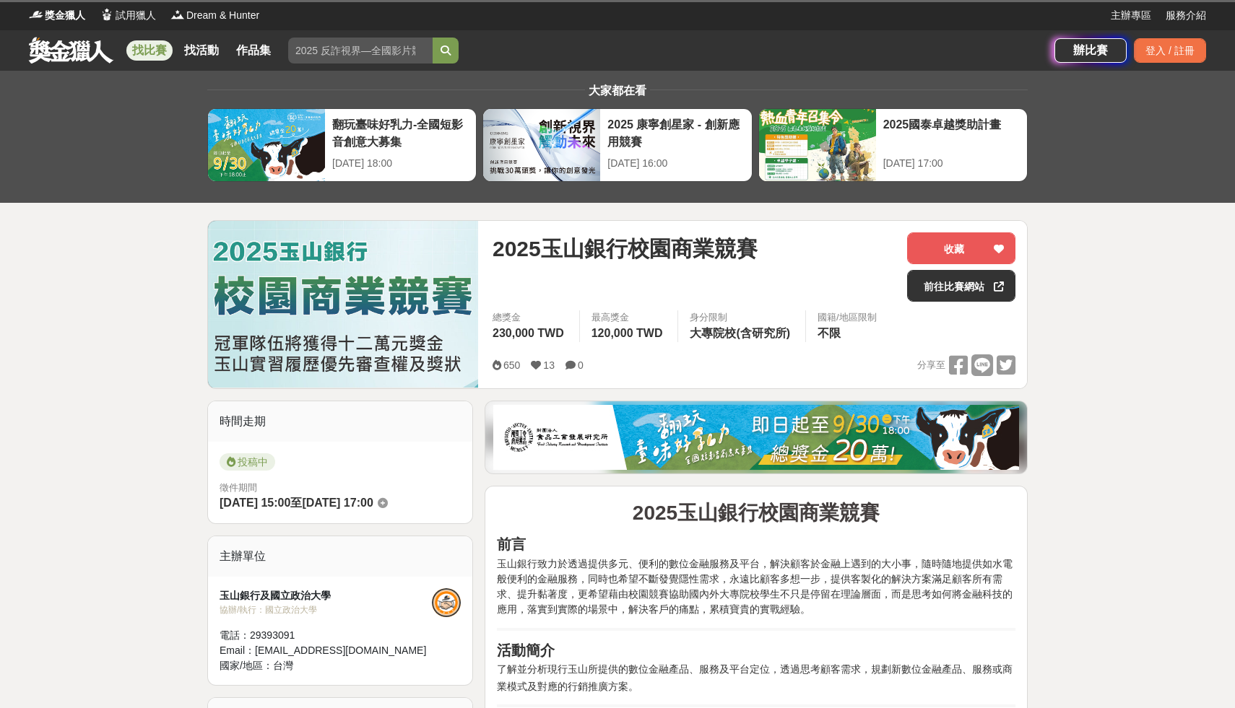 The width and height of the screenshot is (1235, 708). Describe the element at coordinates (1170, 51) in the screenshot. I see `div: 登入 / 註冊` at that location.